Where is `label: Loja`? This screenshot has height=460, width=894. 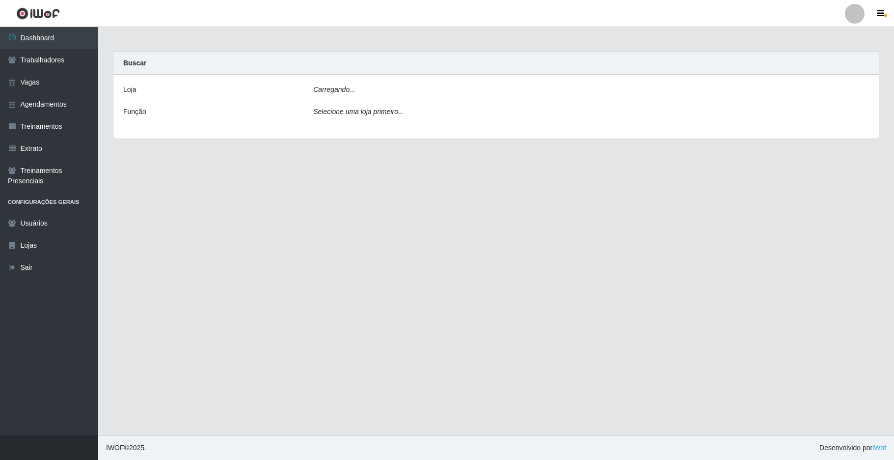
label: Loja is located at coordinates (130, 89).